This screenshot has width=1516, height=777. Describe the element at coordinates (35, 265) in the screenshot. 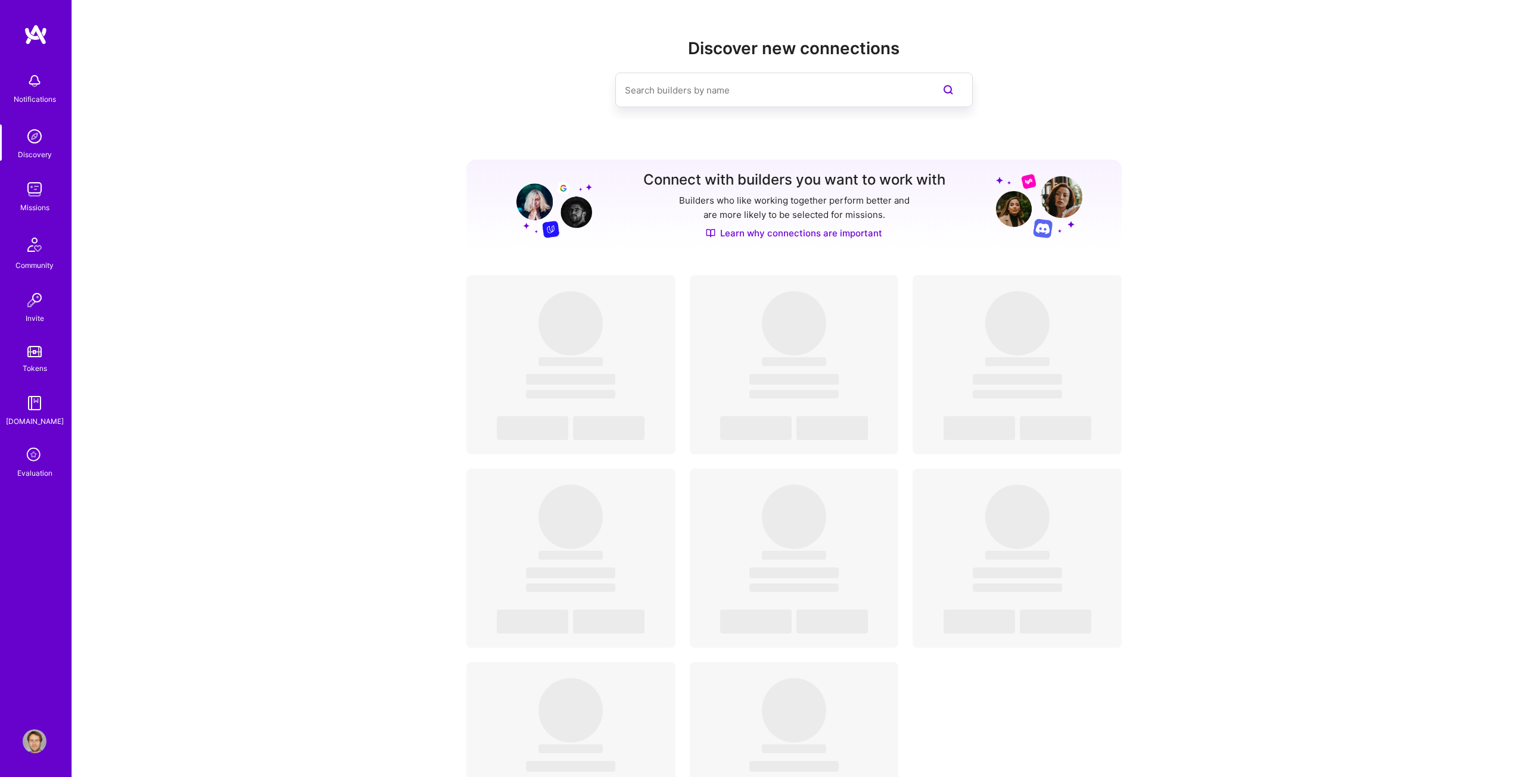

I see `div: Community` at that location.